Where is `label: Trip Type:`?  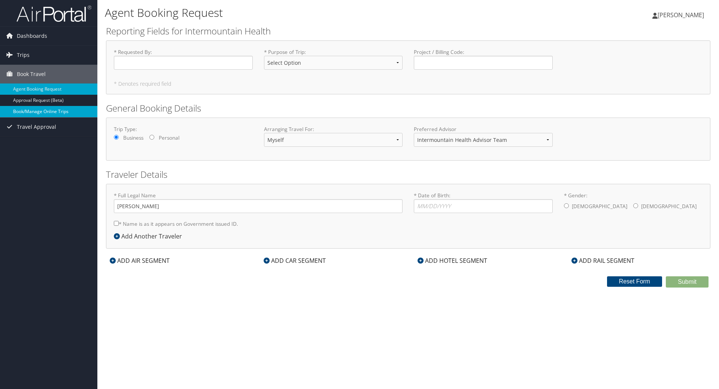
label: Trip Type: is located at coordinates (183, 129).